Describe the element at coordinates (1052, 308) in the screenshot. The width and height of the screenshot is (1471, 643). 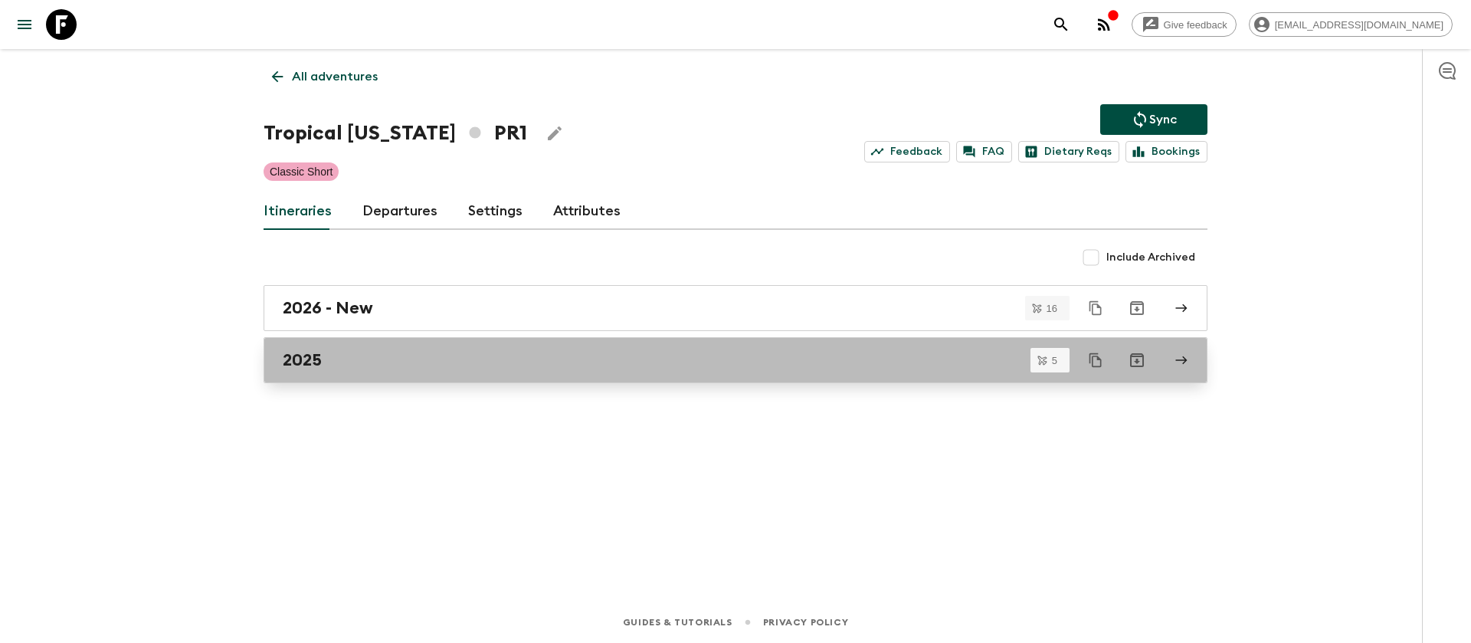
I see `span: 16` at that location.